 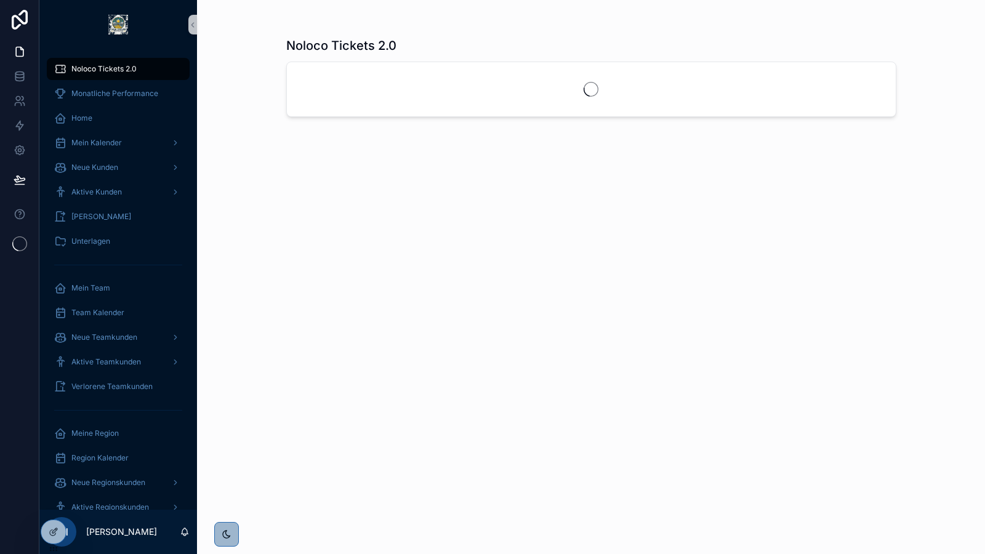 I want to click on span: Mein Kalender, so click(x=97, y=143).